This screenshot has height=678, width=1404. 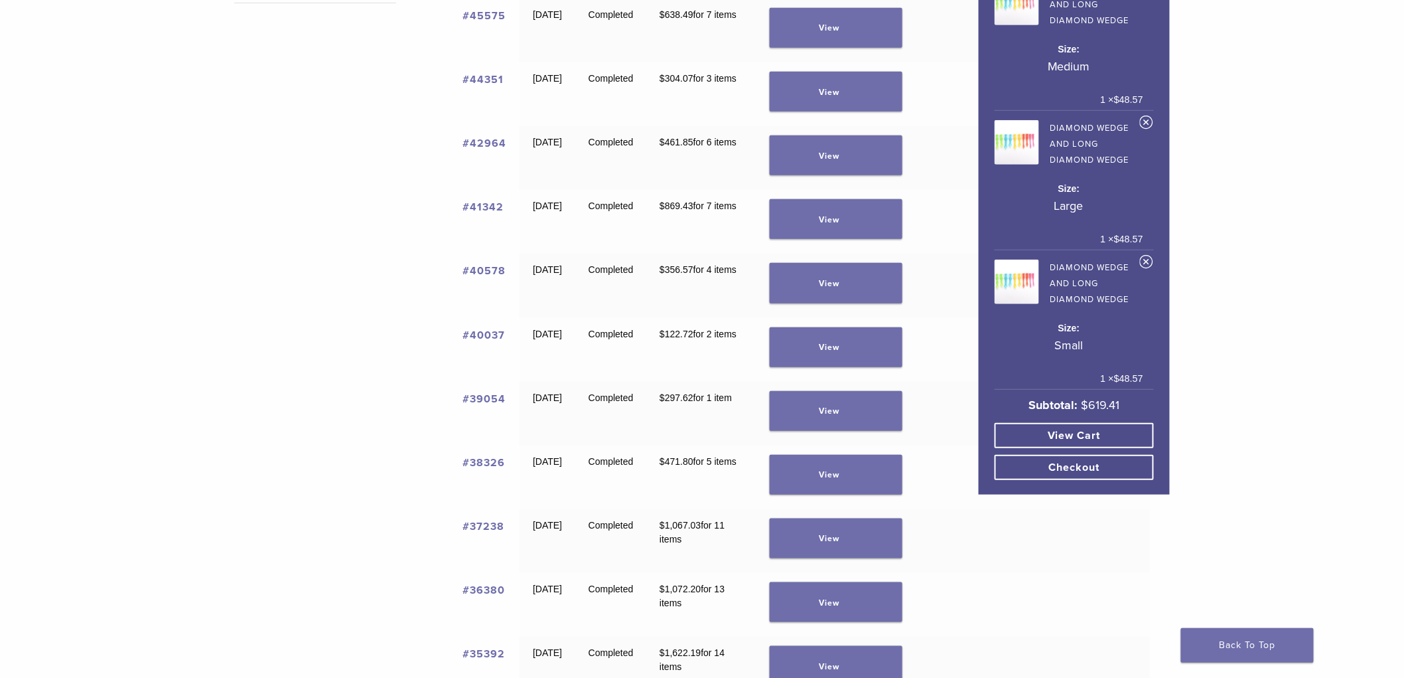 What do you see at coordinates (836, 155) in the screenshot?
I see `a: View order 42964` at bounding box center [836, 155].